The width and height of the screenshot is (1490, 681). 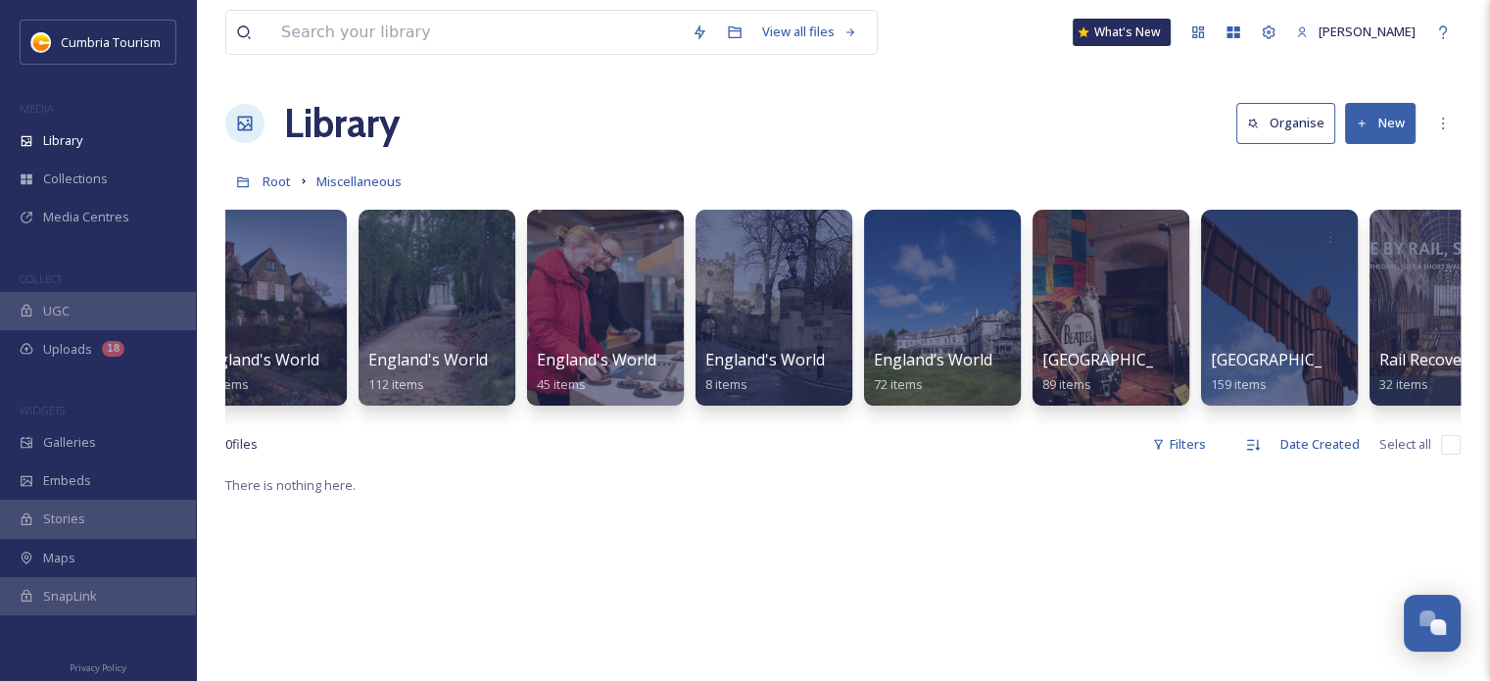 What do you see at coordinates (59, 557) in the screenshot?
I see `span: Maps` at bounding box center [59, 557].